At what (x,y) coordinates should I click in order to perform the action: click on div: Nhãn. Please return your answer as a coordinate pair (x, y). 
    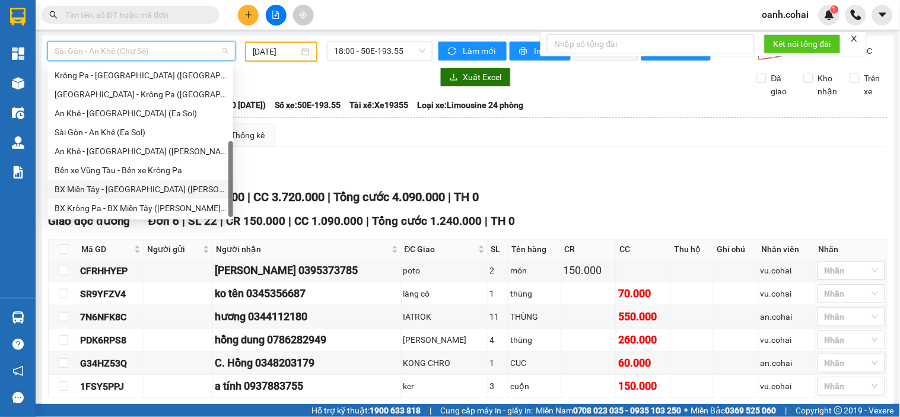
    Looking at the image, I should click on (851, 249).